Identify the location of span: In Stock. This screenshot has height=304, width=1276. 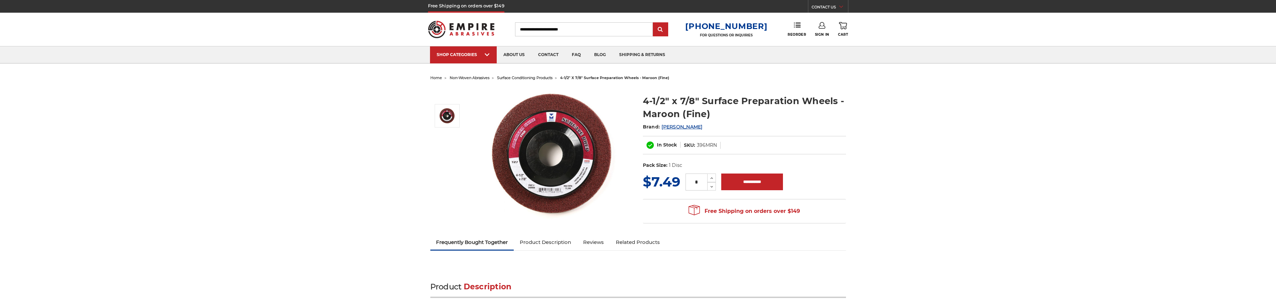
(667, 145).